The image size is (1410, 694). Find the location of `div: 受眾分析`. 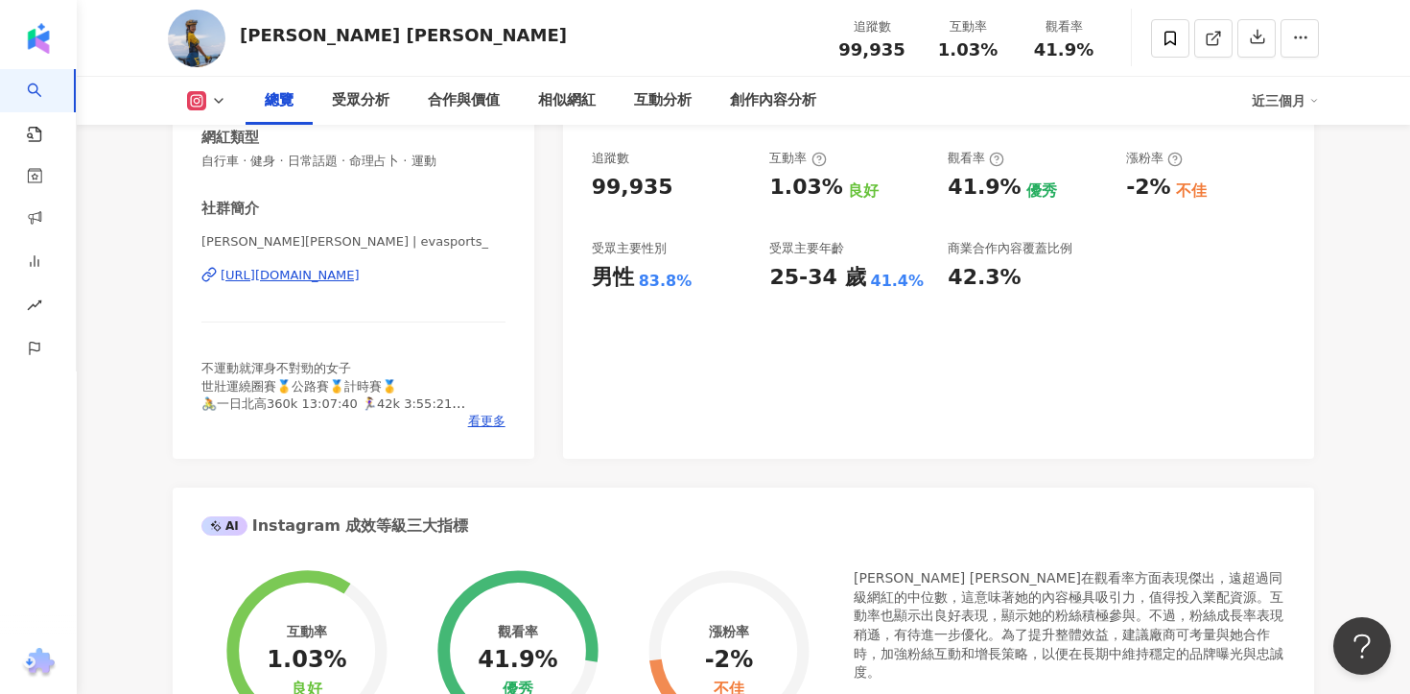

div: 受眾分析 is located at coordinates (361, 101).